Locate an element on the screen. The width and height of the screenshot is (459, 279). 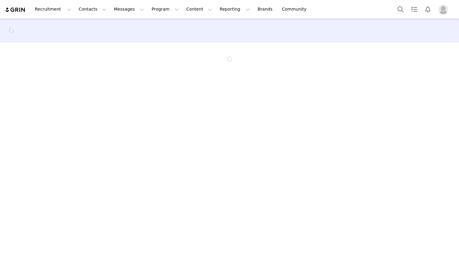
button: Contacts is located at coordinates (92, 9).